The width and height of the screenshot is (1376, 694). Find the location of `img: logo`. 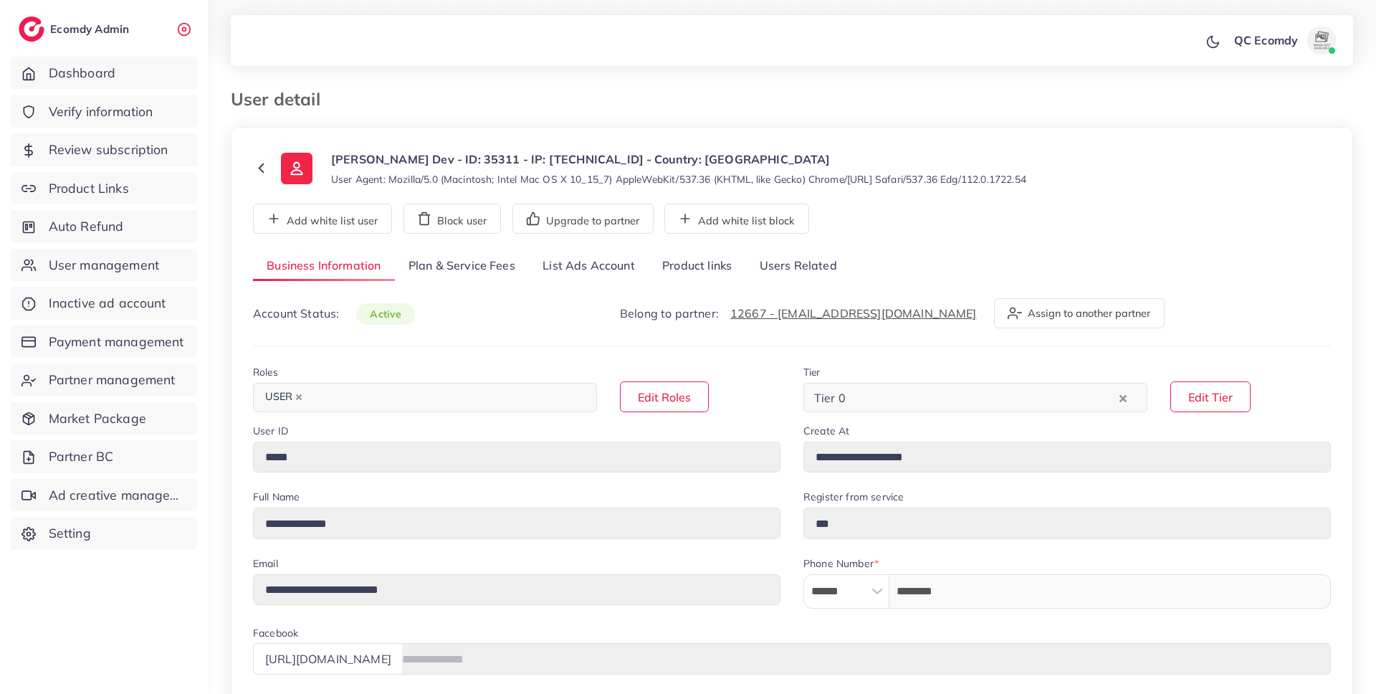

img: logo is located at coordinates (32, 29).